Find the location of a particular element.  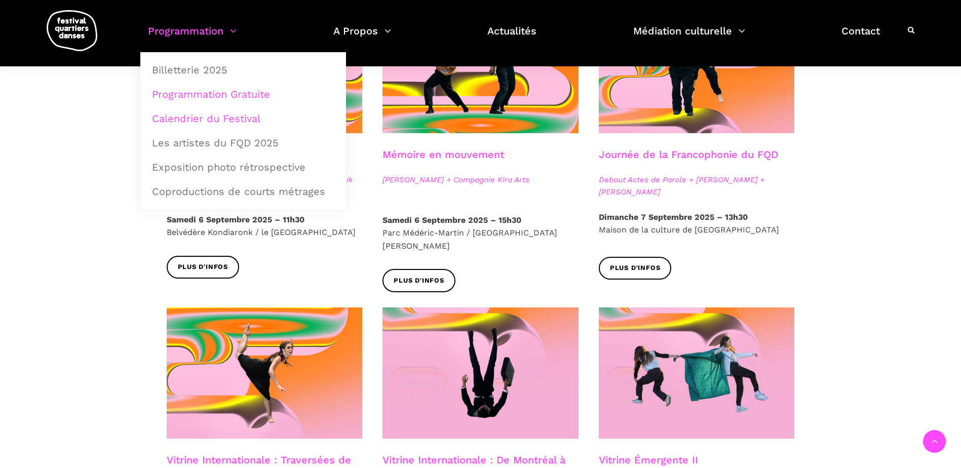

a: Journée de la Francophonie du FQD is located at coordinates (688, 154).